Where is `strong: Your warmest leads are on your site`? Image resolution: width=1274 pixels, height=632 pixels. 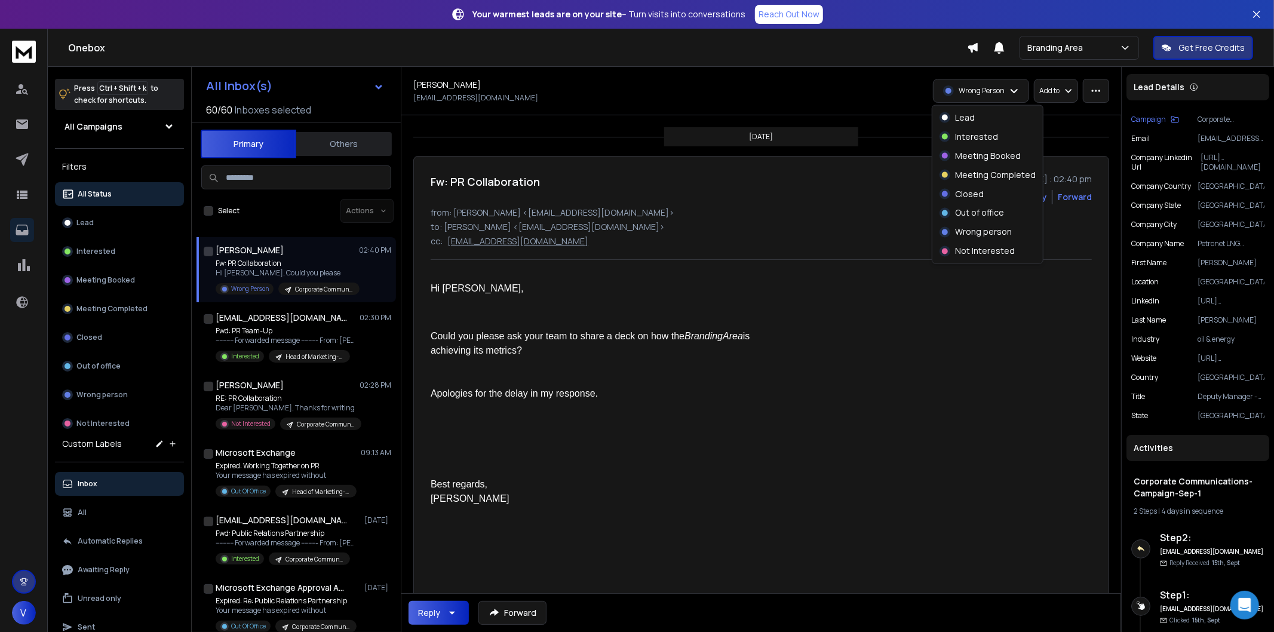 strong: Your warmest leads are on your site is located at coordinates (547, 14).